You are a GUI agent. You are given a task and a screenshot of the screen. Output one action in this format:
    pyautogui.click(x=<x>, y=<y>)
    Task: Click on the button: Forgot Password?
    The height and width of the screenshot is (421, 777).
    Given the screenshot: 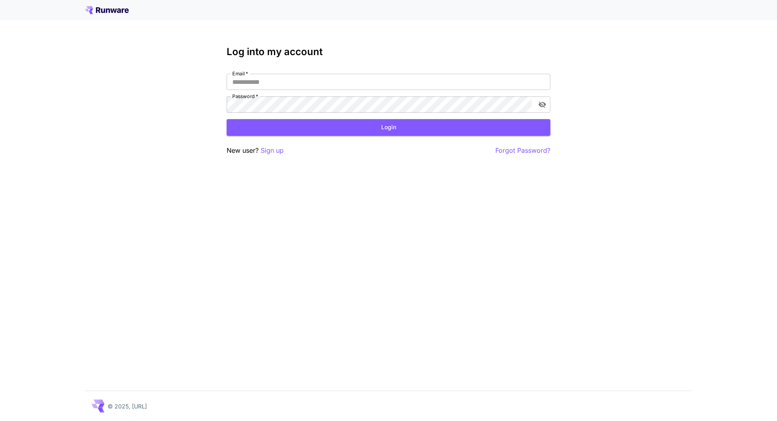 What is the action you would take?
    pyautogui.click(x=523, y=150)
    